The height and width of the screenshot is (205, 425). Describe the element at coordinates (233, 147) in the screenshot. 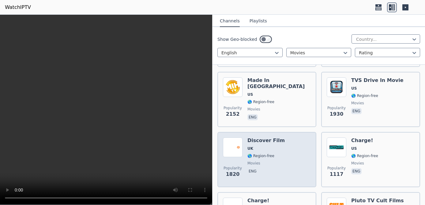

I see `img: Discover Film` at that location.